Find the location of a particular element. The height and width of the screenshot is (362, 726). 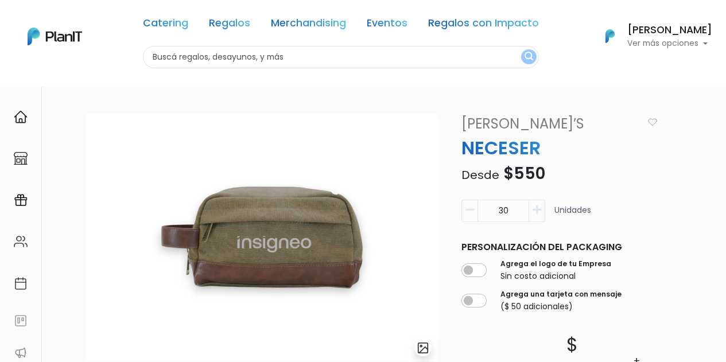

a: Merchandising is located at coordinates (308, 25).